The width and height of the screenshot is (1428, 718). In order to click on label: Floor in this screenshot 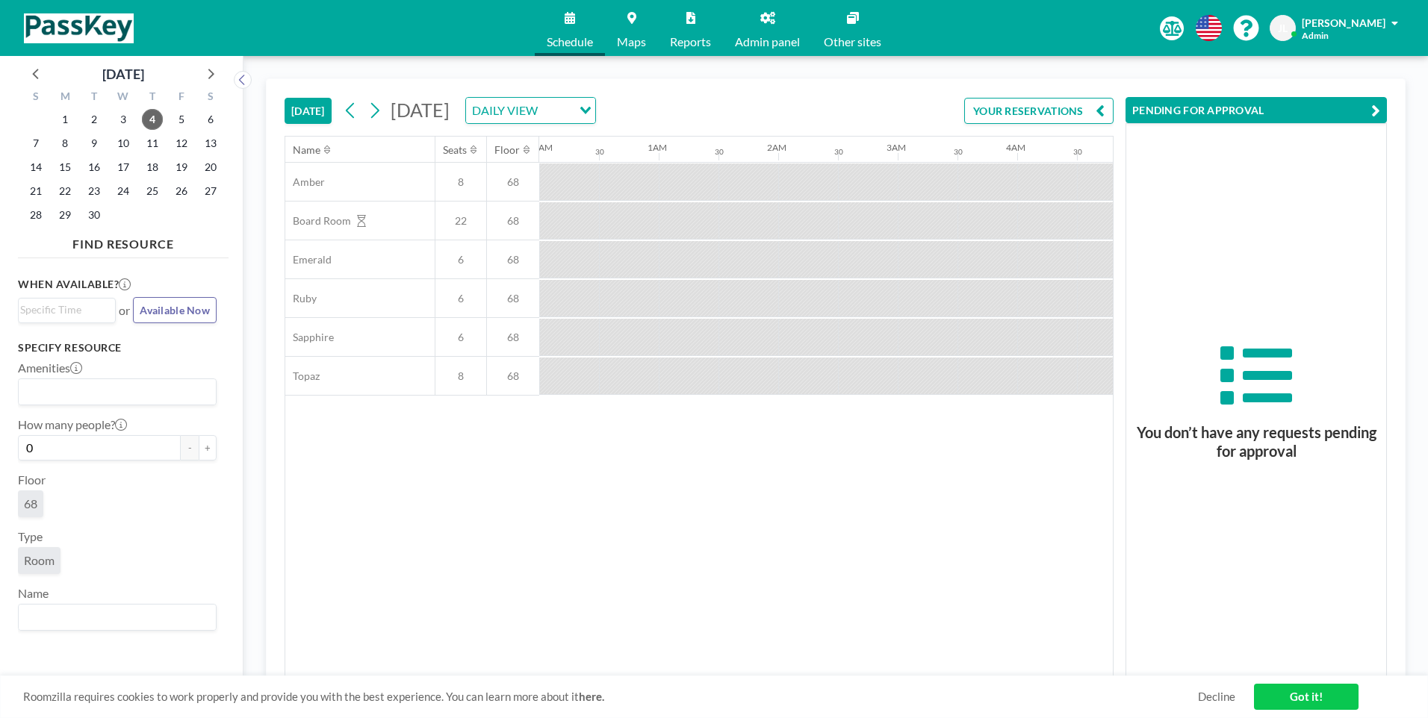, I will do `click(31, 480)`.